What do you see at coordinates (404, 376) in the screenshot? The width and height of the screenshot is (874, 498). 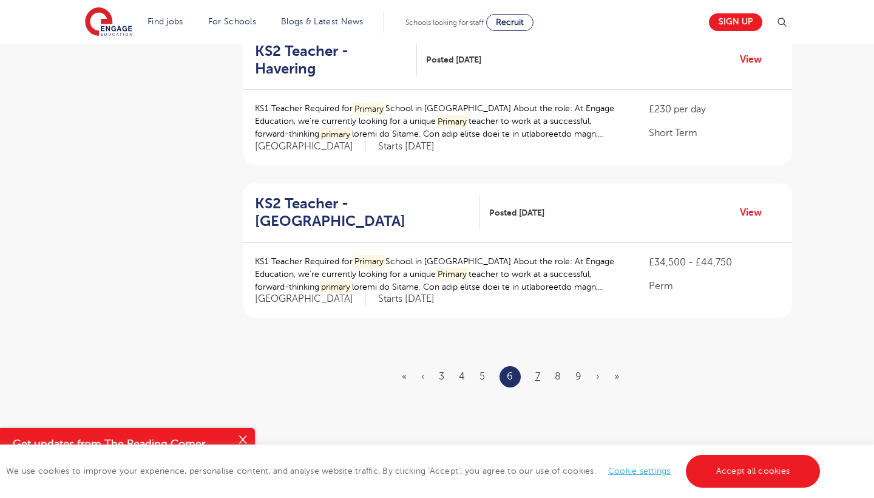 I see `a: First` at bounding box center [404, 376].